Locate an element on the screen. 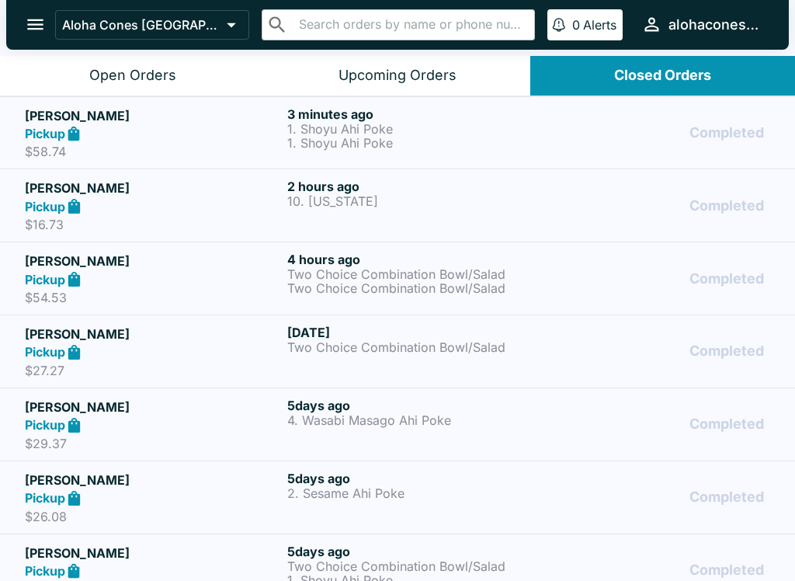 The height and width of the screenshot is (581, 795). p: $26.08 is located at coordinates (153, 516).